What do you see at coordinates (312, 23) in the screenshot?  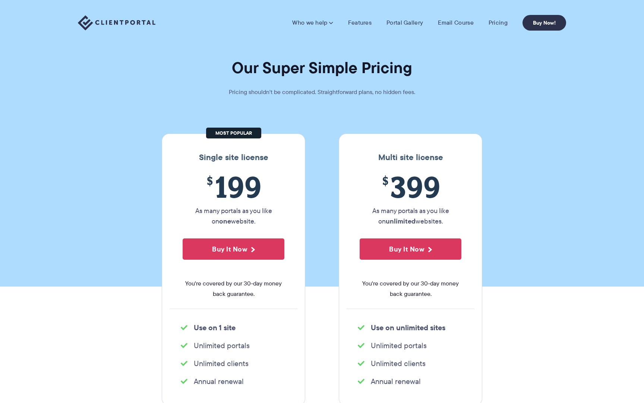 I see `a: Who we help` at bounding box center [312, 23].